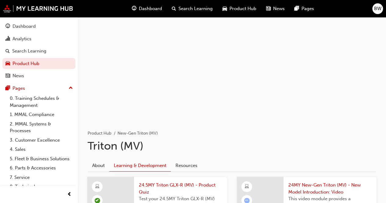  Describe the element at coordinates (275, 9) in the screenshot. I see `a: news-iconNews` at that location.